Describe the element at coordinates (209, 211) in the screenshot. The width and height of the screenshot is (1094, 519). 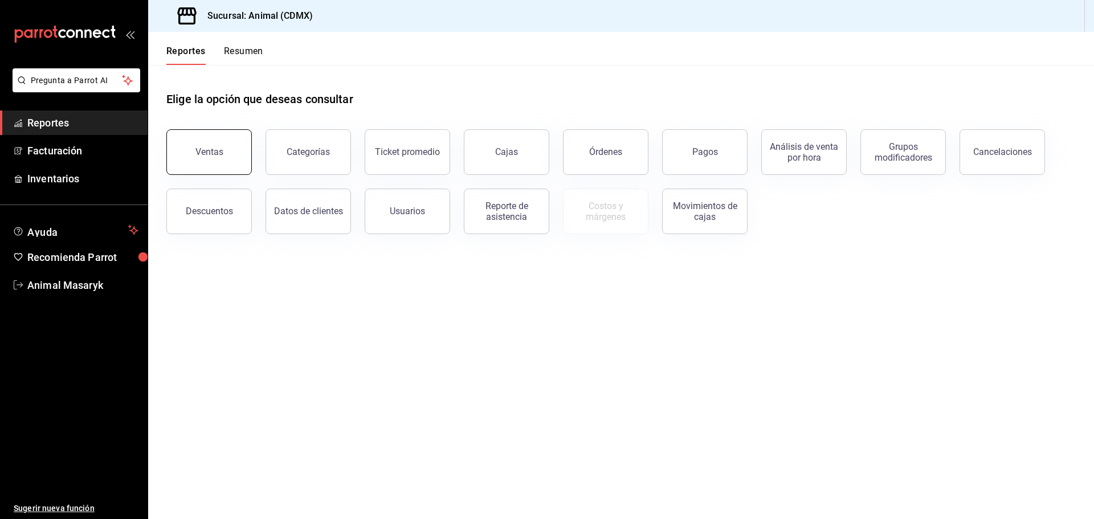
I see `button: Descuentos` at that location.